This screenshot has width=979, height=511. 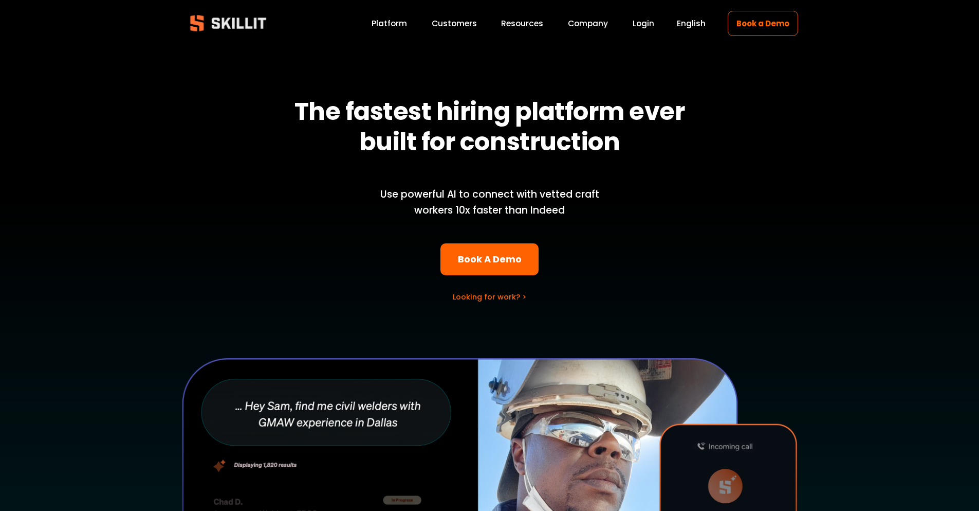 What do you see at coordinates (522, 23) in the screenshot?
I see `a: folder dropdown` at bounding box center [522, 23].